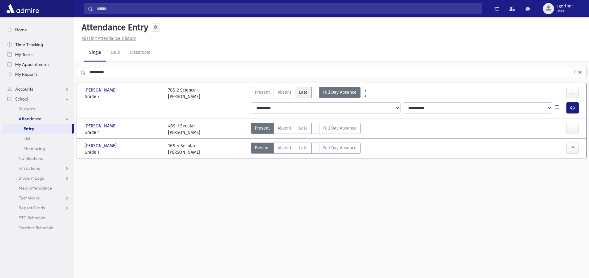 The height and width of the screenshot is (278, 589). What do you see at coordinates (29, 168) in the screenshot?
I see `span: Infractions` at bounding box center [29, 168].